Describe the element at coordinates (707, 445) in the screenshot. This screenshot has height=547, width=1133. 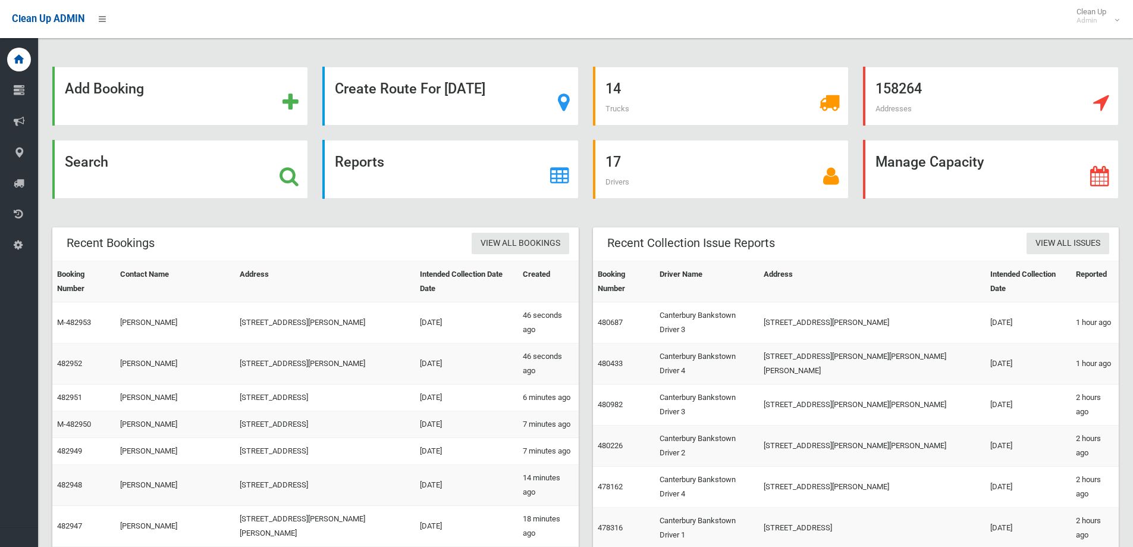
I see `td: Canterbury Bankstown Driver 2` at that location.